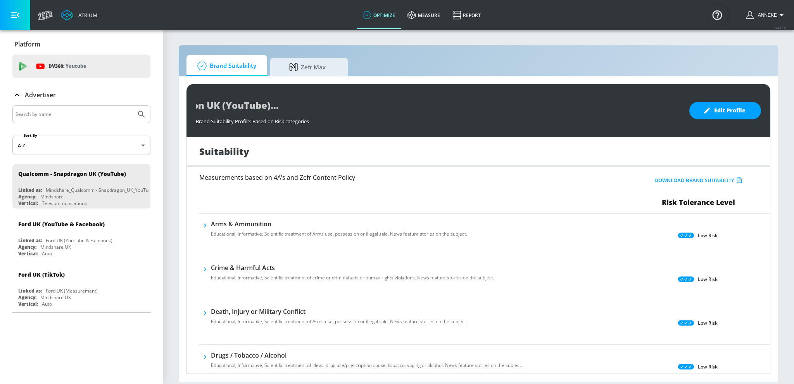  I want to click on div: Death, Injury or Military ConflictEducational, Informative, Scientific treatment of Arms use, pos..., so click(339, 319).